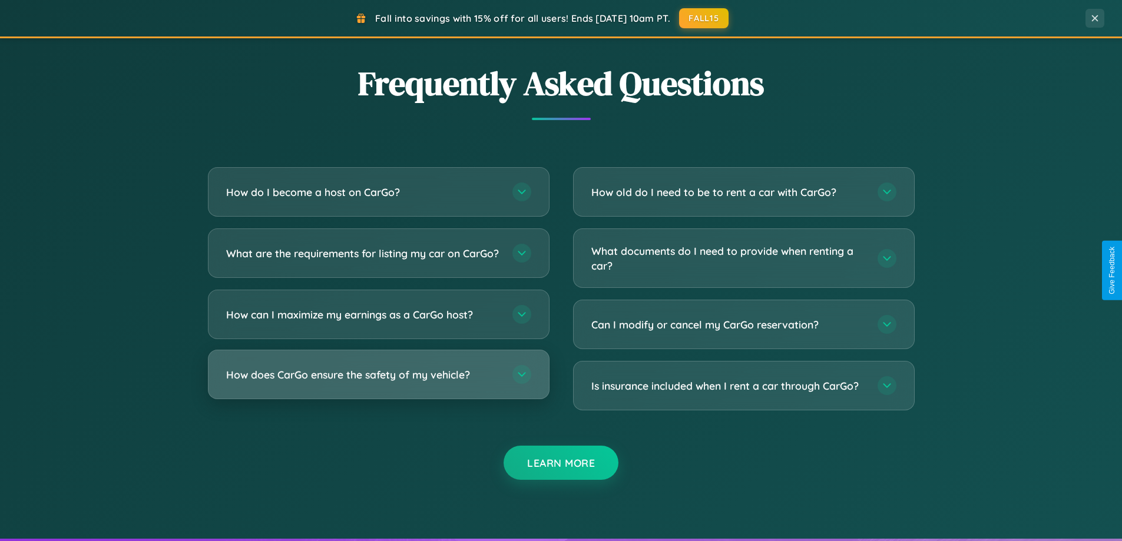 This screenshot has width=1122, height=541. Describe the element at coordinates (728, 386) in the screenshot. I see `h3: Is insurance included when I rent a car through CarGo?` at that location.